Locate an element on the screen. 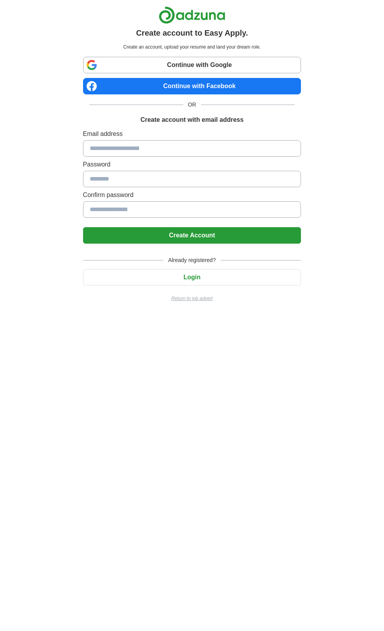 The height and width of the screenshot is (631, 384). span: OR is located at coordinates (192, 105).